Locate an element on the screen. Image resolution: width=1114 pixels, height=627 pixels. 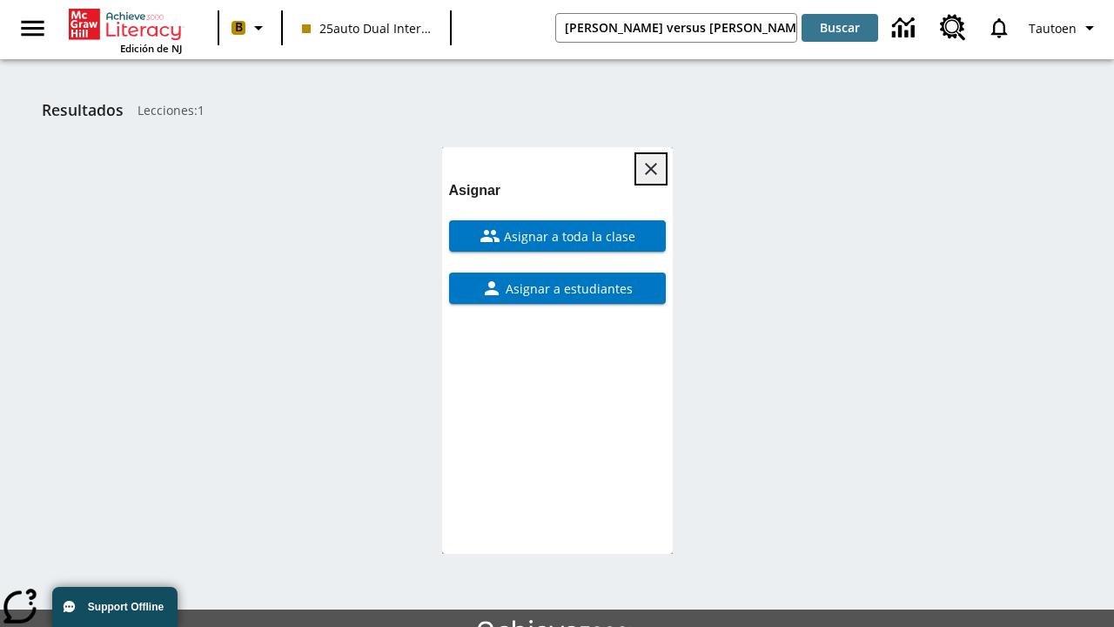
button: Perfil/Configuración is located at coordinates (1064, 28).